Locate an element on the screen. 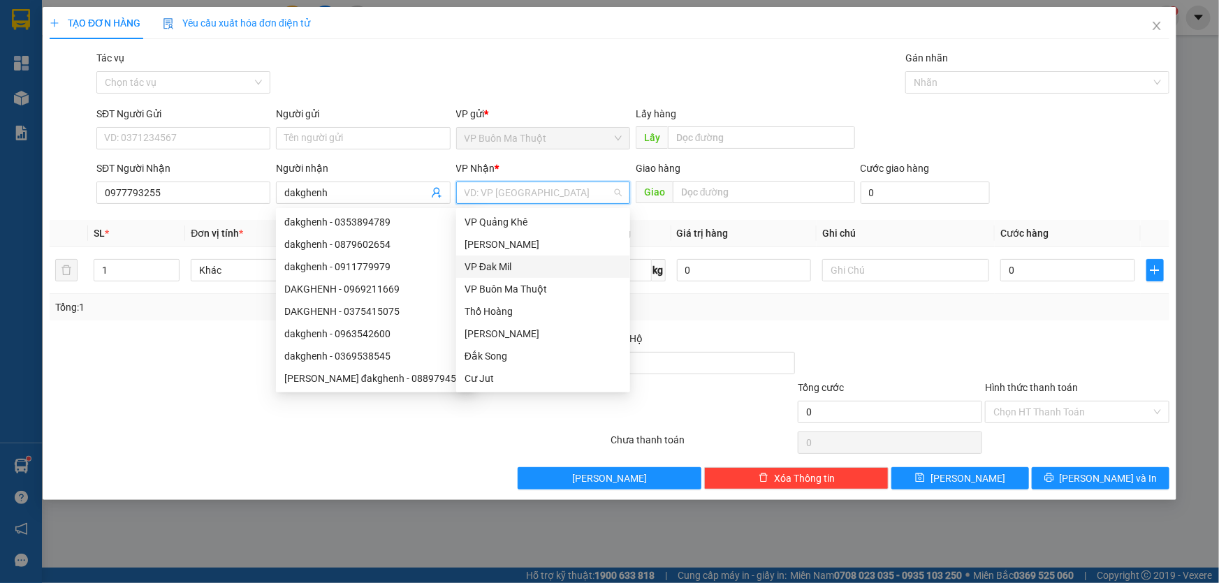 The width and height of the screenshot is (1219, 583). div: VP gửi is located at coordinates (543, 114).